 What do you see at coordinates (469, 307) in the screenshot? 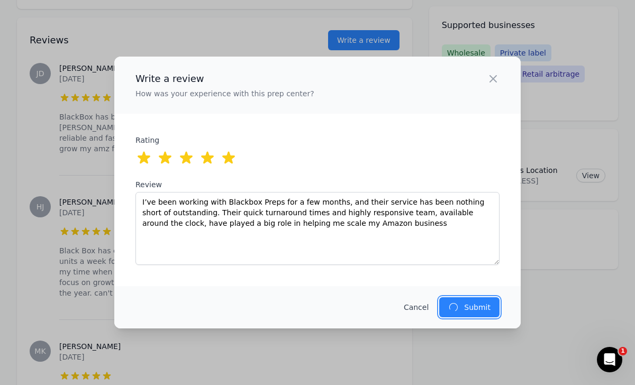
I see `button: Submit` at bounding box center [469, 307].